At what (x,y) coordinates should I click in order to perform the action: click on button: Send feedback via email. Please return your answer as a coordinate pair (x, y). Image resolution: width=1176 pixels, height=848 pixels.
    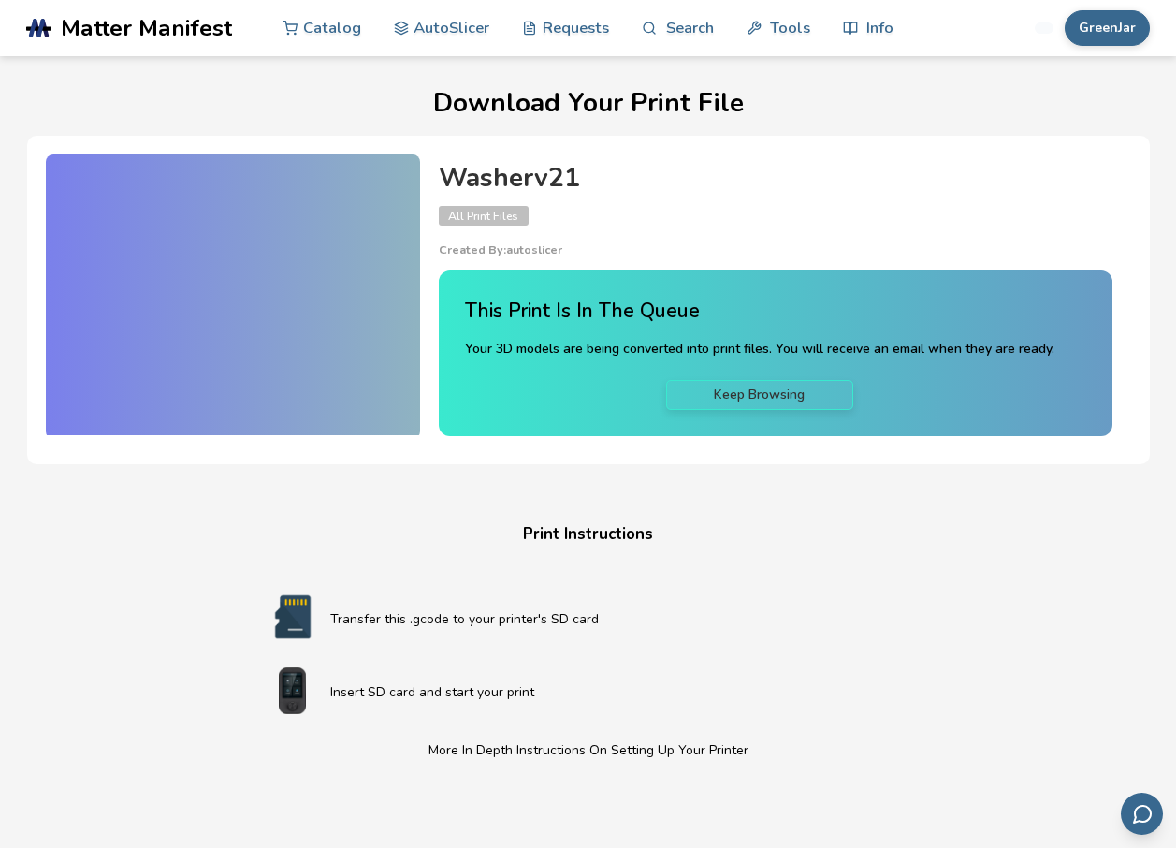
    Looking at the image, I should click on (1142, 813).